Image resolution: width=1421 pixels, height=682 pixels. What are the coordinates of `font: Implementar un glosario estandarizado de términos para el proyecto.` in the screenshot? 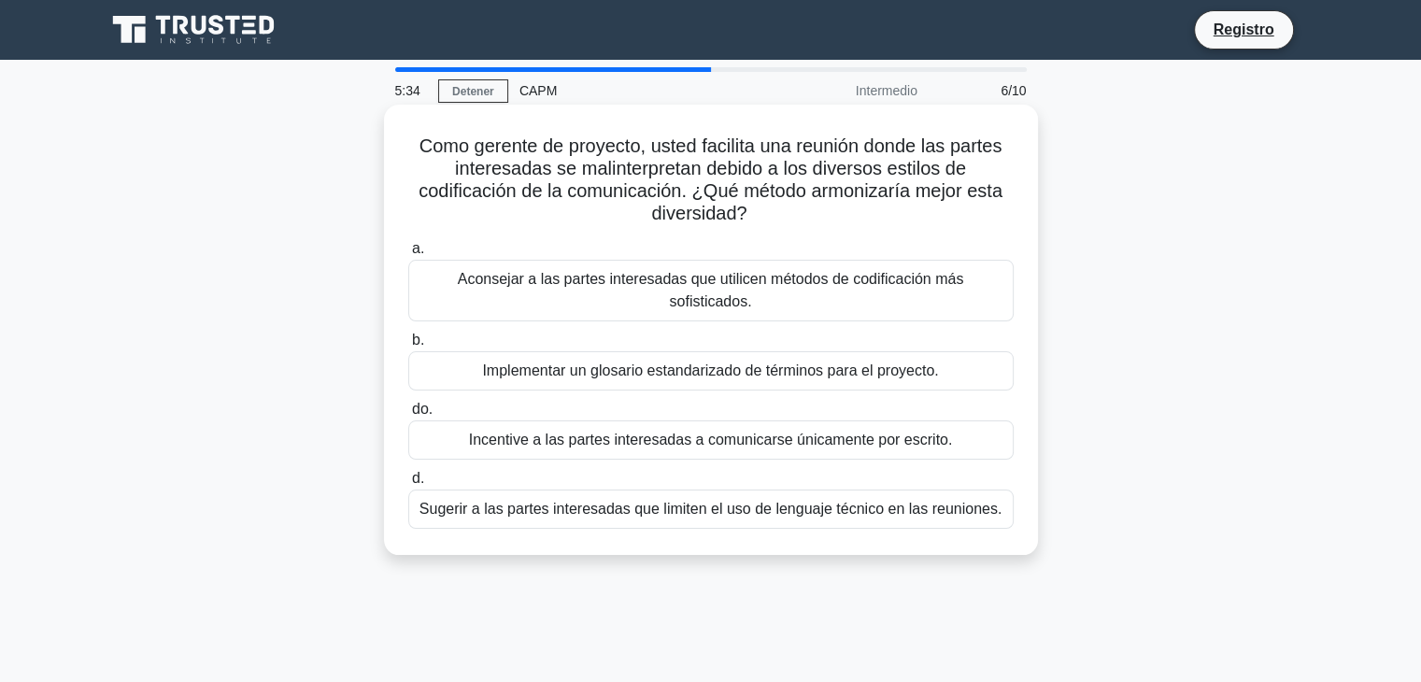 It's located at (710, 370).